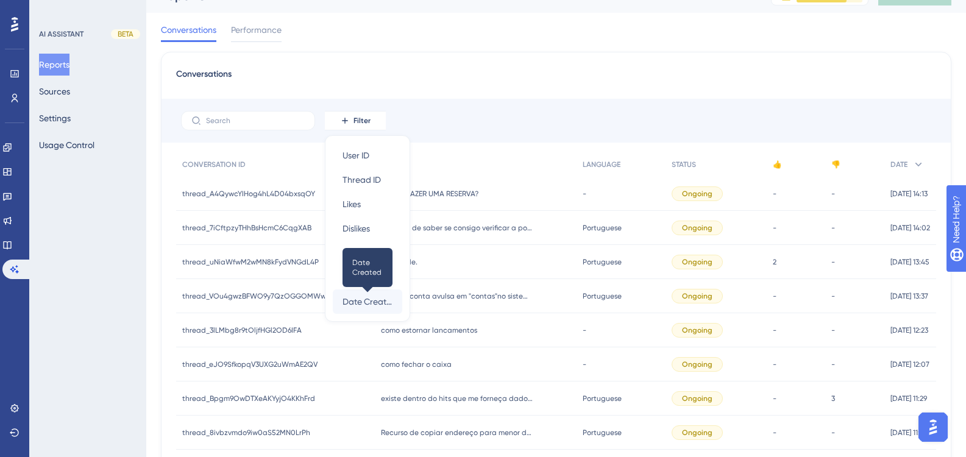 The image size is (966, 457). What do you see at coordinates (214, 164) in the screenshot?
I see `span: CONVERSATION ID` at bounding box center [214, 164].